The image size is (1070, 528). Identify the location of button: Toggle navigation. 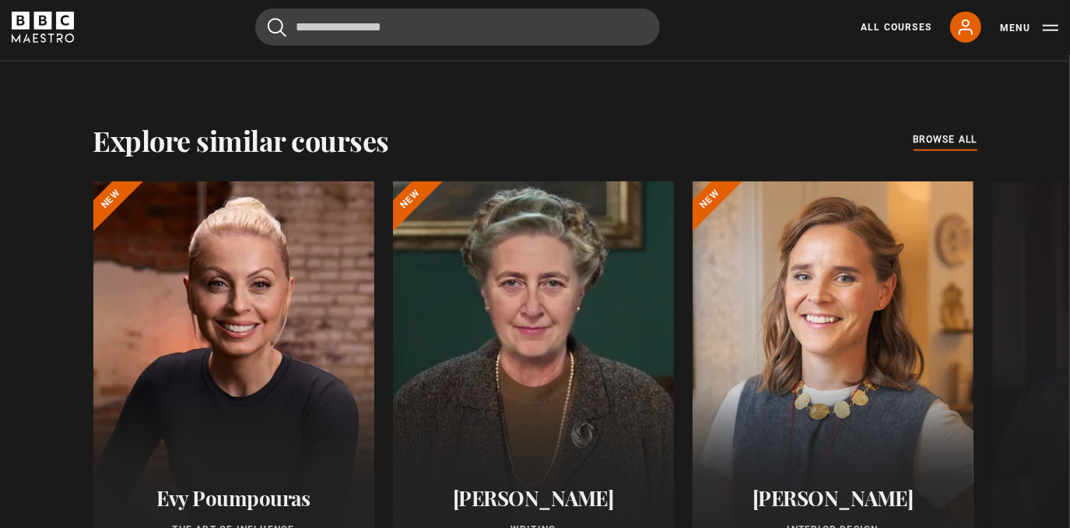
(1029, 28).